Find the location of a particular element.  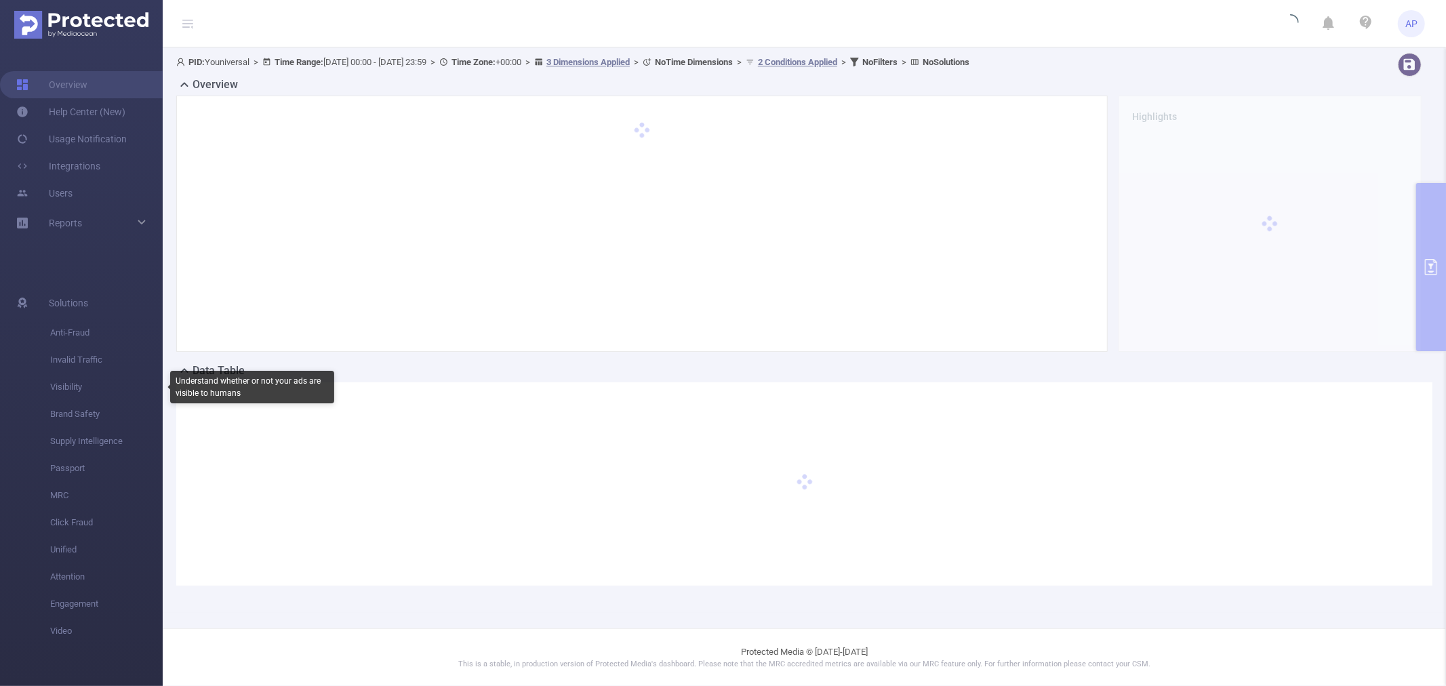

span: Reports is located at coordinates (65, 223).